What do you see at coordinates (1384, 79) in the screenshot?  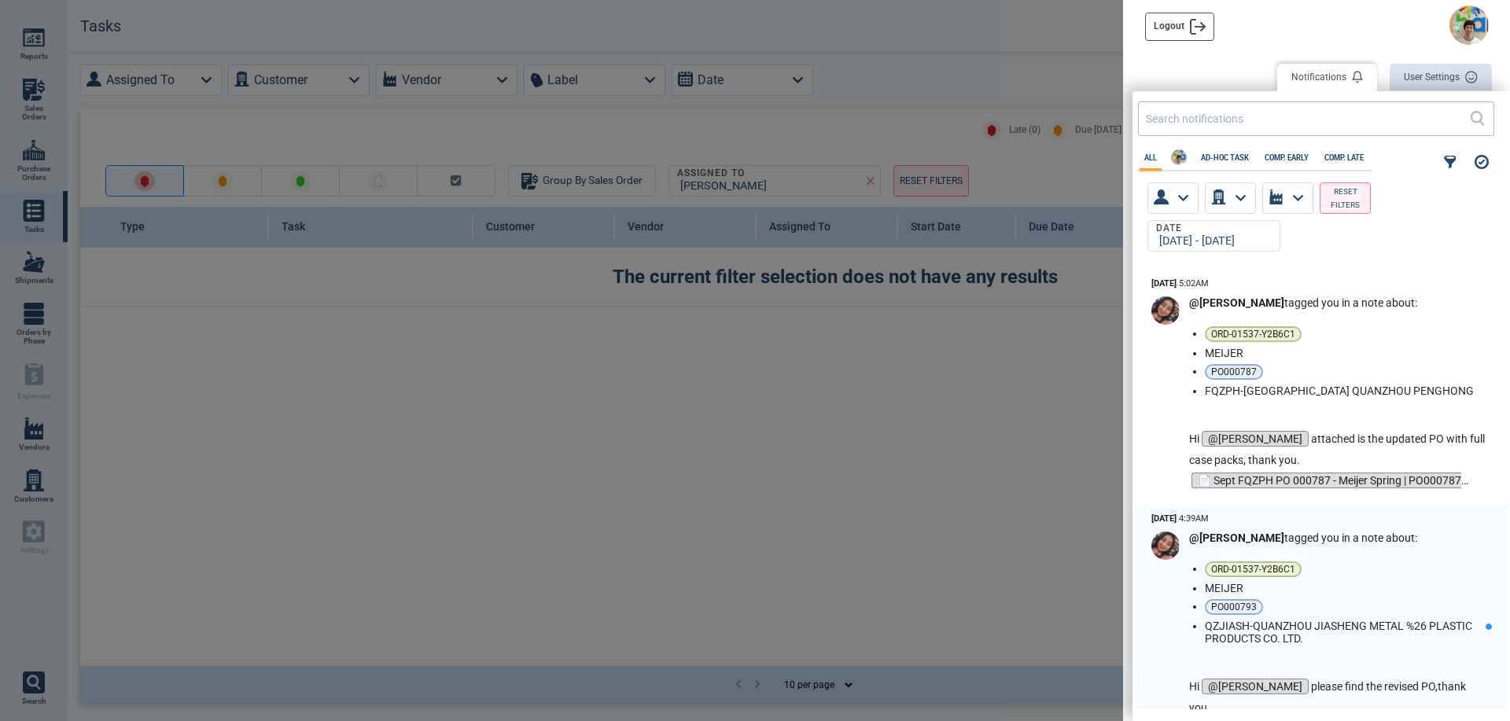 I see `div: outlined primary button group` at bounding box center [1384, 79].